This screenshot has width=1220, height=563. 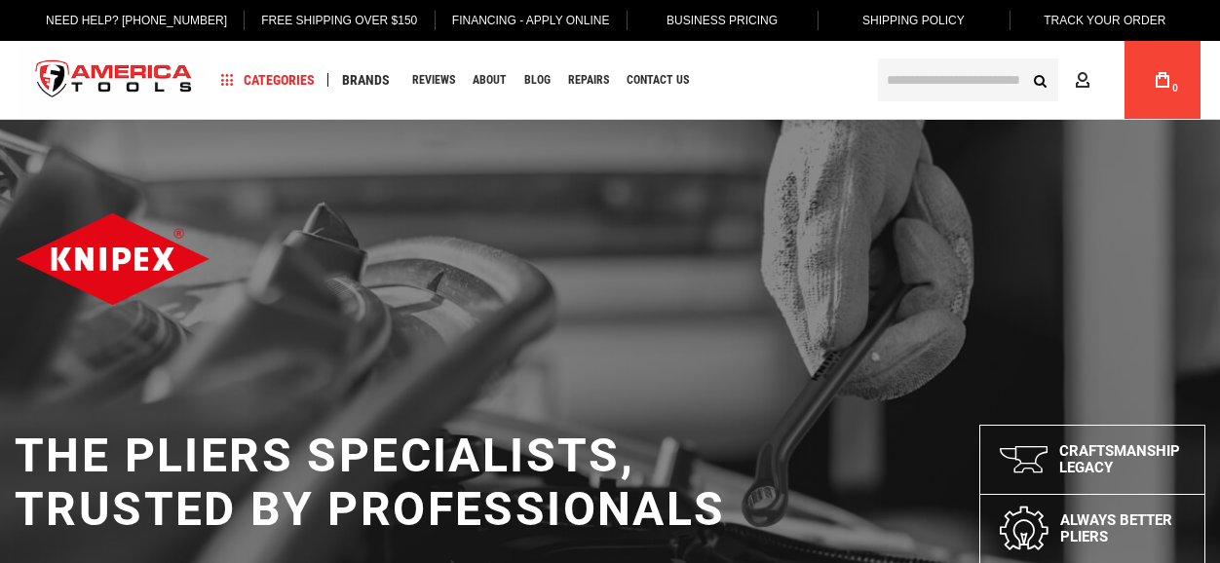 What do you see at coordinates (489, 80) in the screenshot?
I see `span: About` at bounding box center [489, 80].